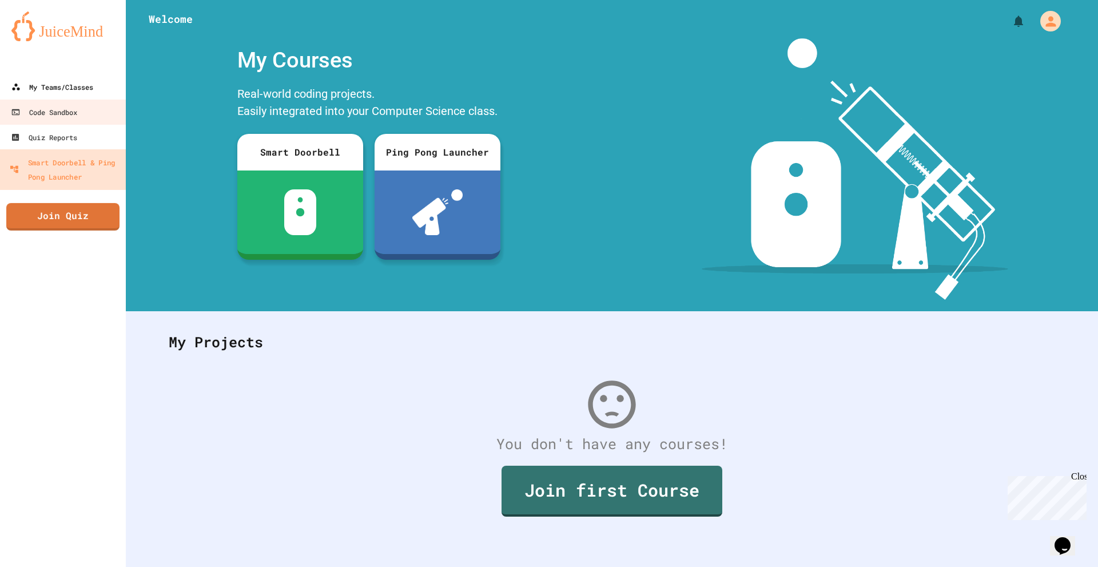 This screenshot has width=1098, height=567. What do you see at coordinates (42, 38) in the screenshot?
I see `div: Chat with us now!Close` at bounding box center [42, 38].